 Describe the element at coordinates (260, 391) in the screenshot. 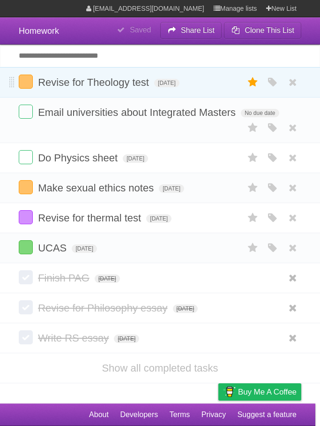

I see `a: Buy me a coffee` at that location.